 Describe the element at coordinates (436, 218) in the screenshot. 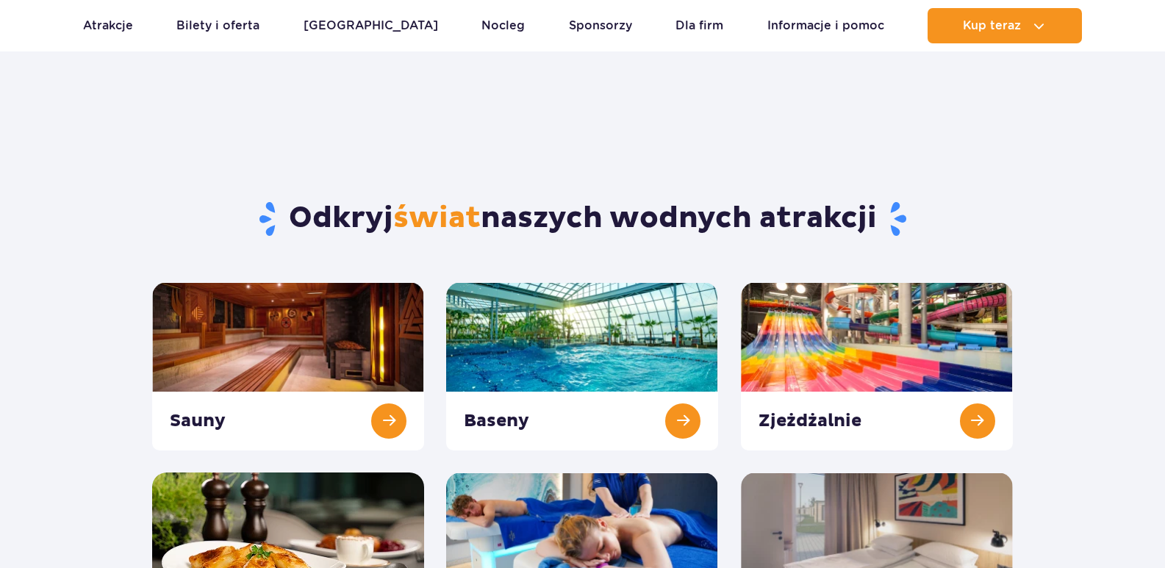

I see `span: świat` at that location.